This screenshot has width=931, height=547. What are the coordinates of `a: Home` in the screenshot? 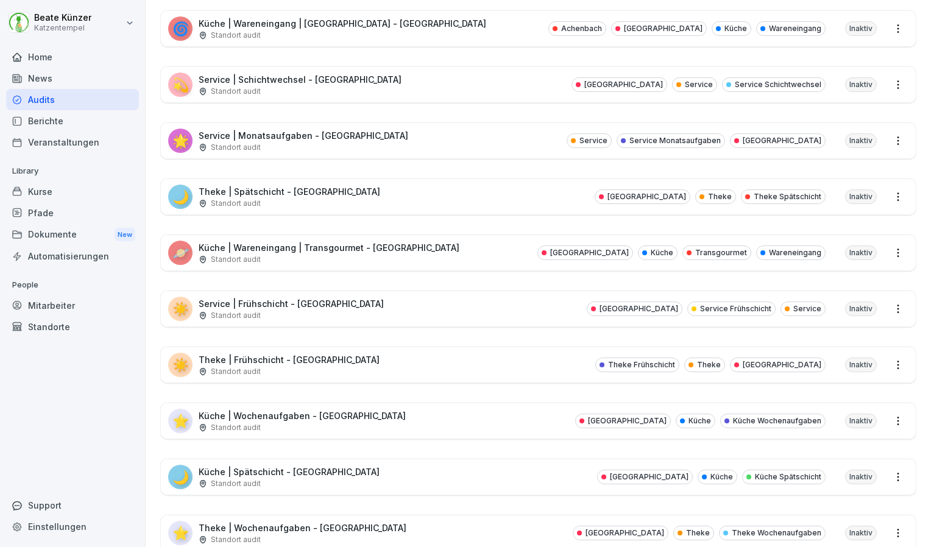 It's located at (73, 57).